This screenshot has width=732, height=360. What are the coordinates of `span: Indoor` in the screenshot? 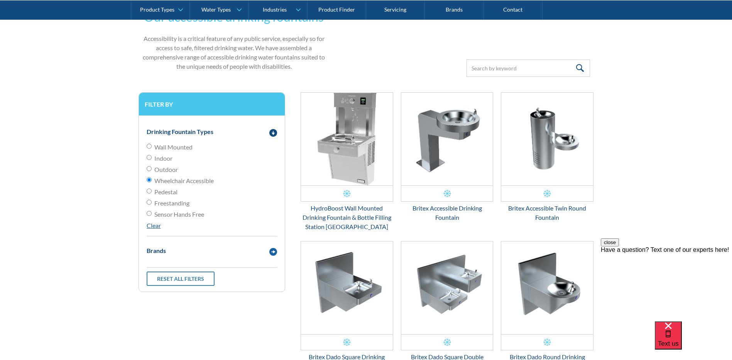 It's located at (163, 158).